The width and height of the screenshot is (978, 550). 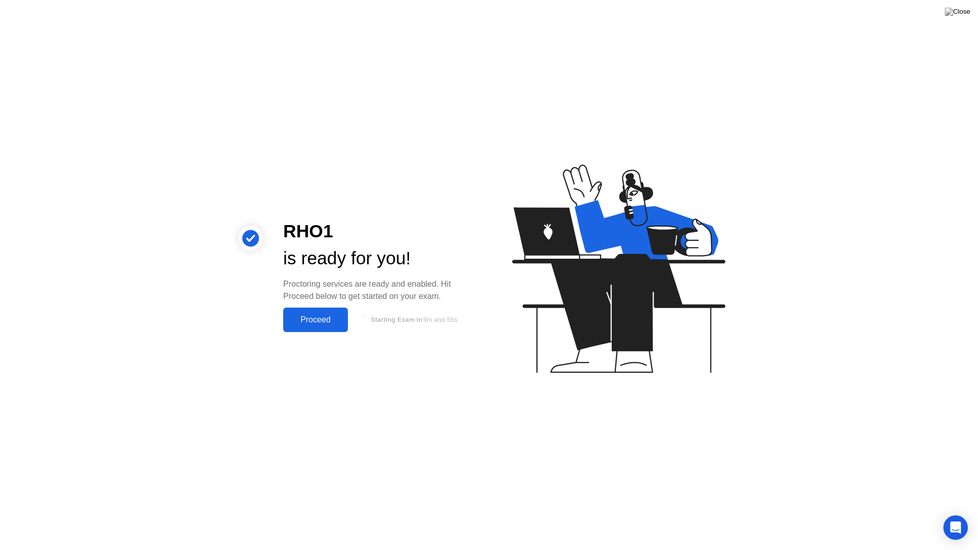 I want to click on span: 9m and 55s, so click(x=440, y=319).